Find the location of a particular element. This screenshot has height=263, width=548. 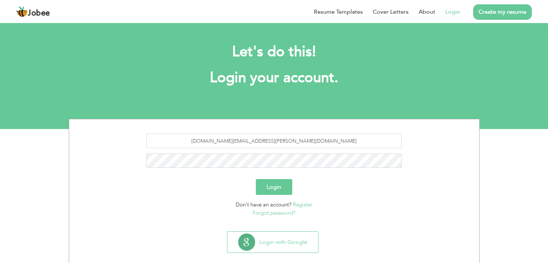

a: Jobee is located at coordinates (33, 12).